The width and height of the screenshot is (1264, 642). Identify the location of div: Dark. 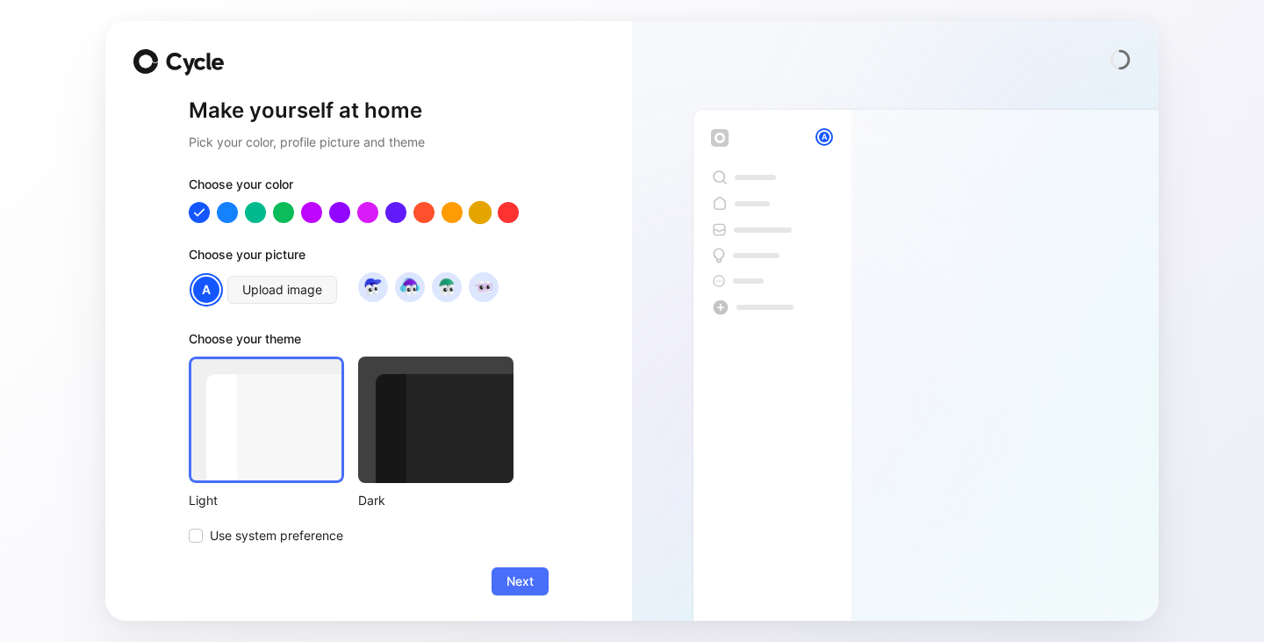
(435, 500).